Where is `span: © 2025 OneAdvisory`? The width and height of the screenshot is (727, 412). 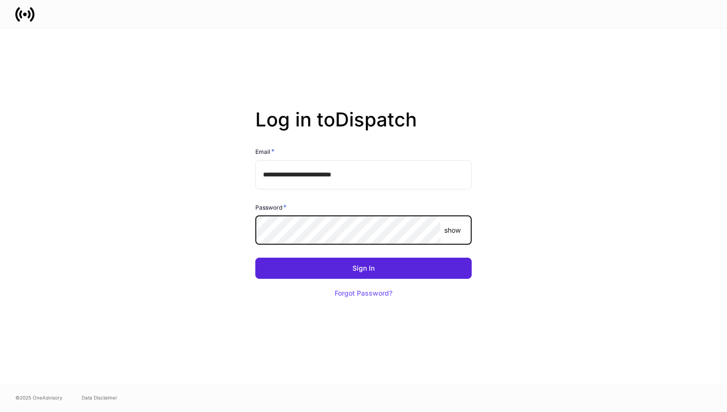
span: © 2025 OneAdvisory is located at coordinates (39, 398).